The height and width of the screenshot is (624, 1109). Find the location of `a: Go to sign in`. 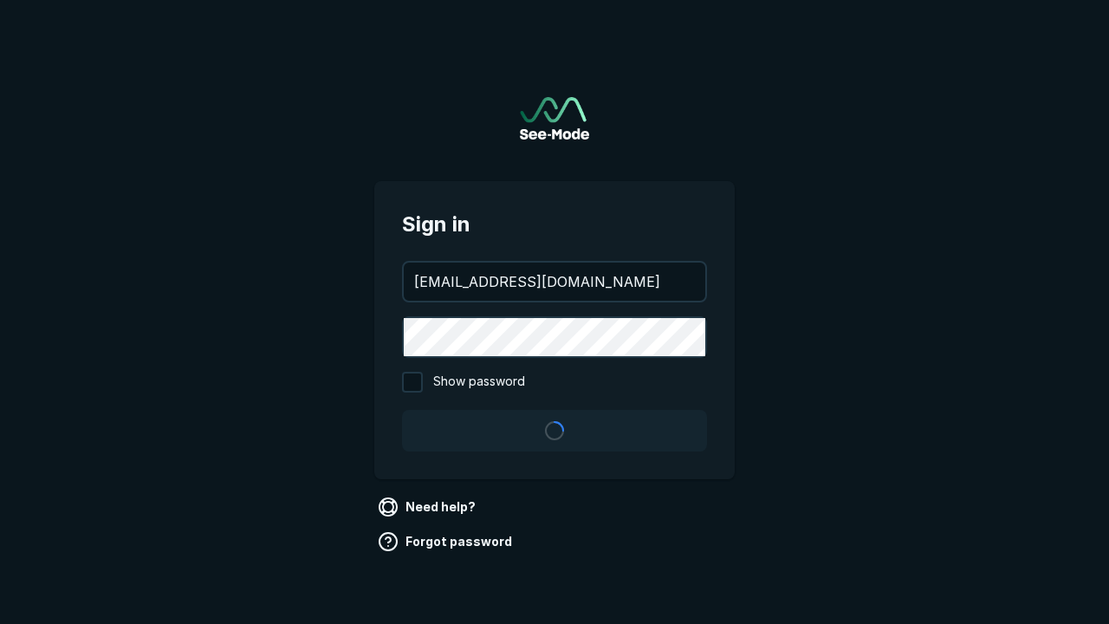

a: Go to sign in is located at coordinates (555, 118).